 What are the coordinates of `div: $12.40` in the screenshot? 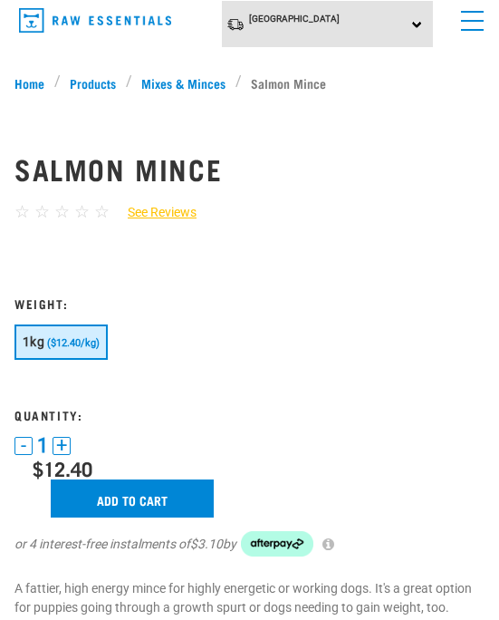 It's located at (258, 468).